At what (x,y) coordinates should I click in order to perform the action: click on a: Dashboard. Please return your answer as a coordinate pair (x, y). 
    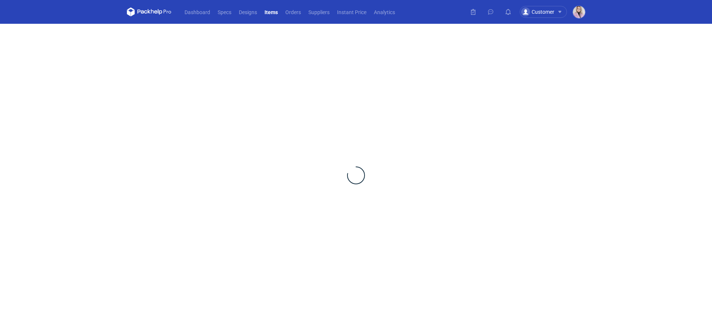
    Looking at the image, I should click on (197, 12).